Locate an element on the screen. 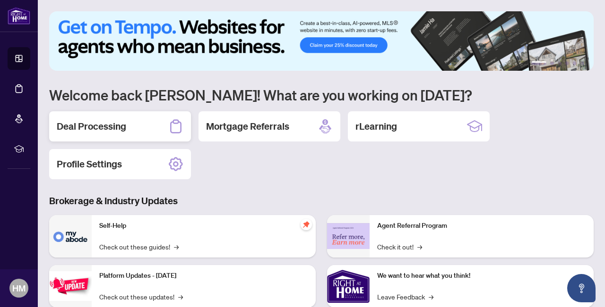  h3: Brokerage & Industry Updates is located at coordinates (321, 201).